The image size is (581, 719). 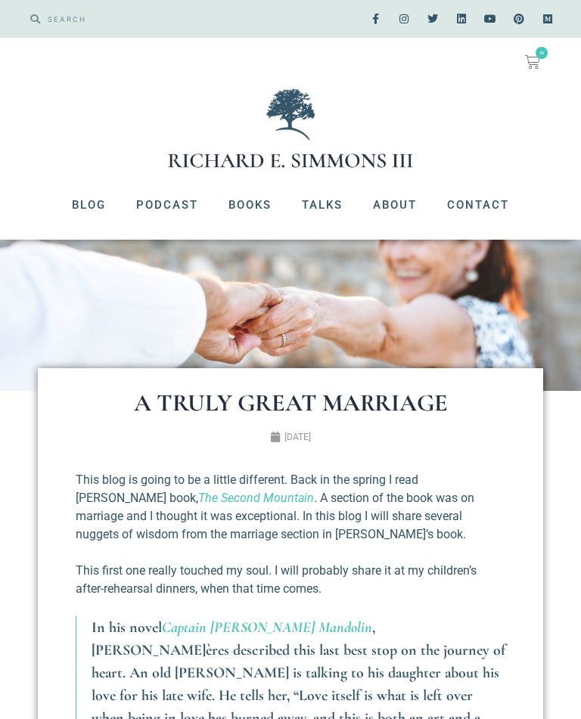 I want to click on p: This first one really touched my soul. I will probably share it at my children’s after-rehearsal ..., so click(x=290, y=580).